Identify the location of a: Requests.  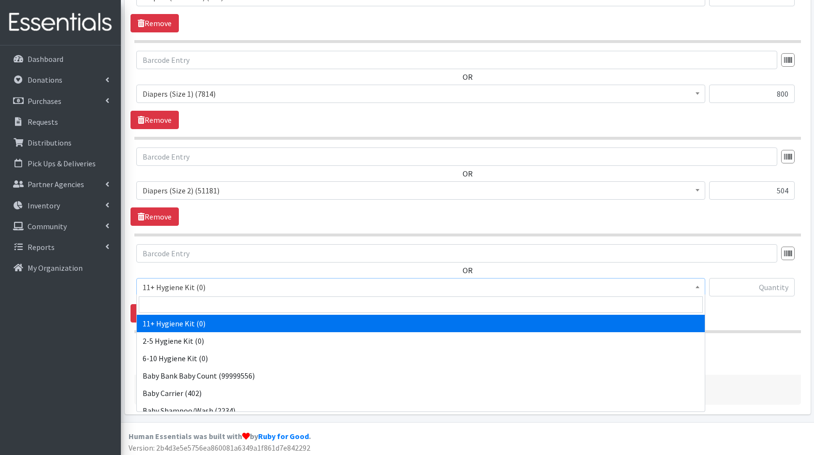
(60, 122).